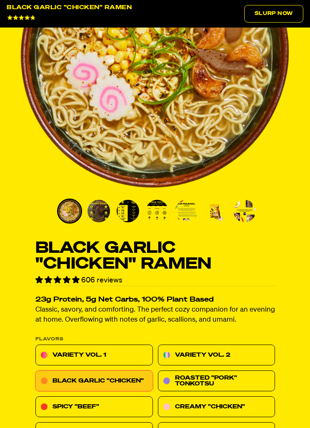 This screenshot has width=310, height=428. What do you see at coordinates (155, 315) in the screenshot?
I see `p: Classic, savory, and comforting. The perfect cozy companion for an evening at home. Overflowing w...` at bounding box center [155, 315].